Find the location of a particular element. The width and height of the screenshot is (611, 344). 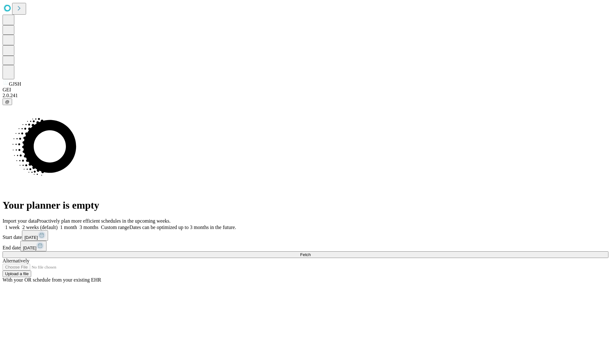

div: GEI is located at coordinates (306, 90).